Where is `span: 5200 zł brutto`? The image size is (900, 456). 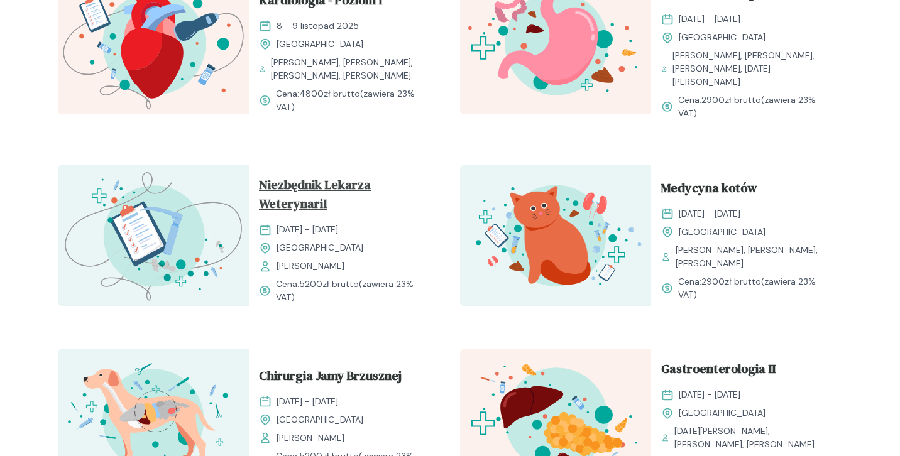
span: 5200 zł brutto is located at coordinates (329, 284).